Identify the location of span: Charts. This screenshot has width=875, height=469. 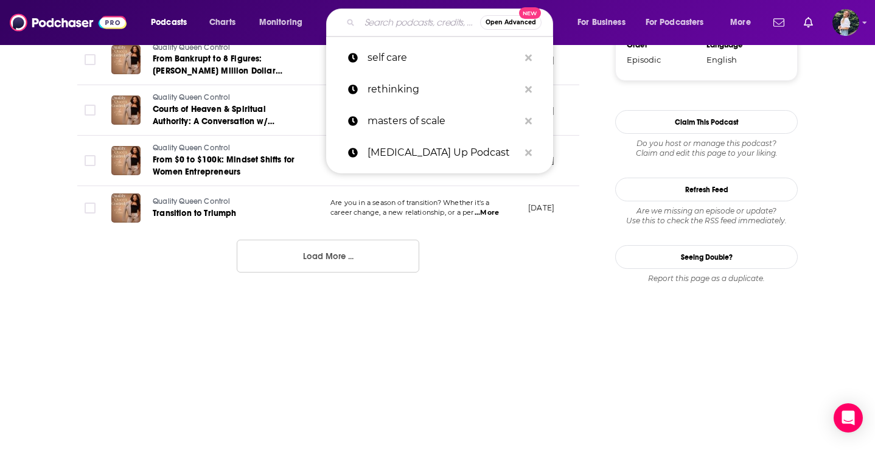
(222, 23).